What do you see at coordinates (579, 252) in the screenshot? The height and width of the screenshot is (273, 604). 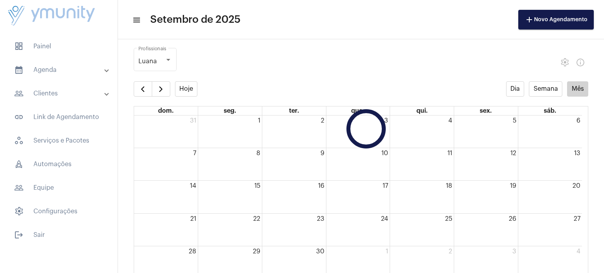 I see `a: 4 de outubro de 2025` at bounding box center [579, 252].